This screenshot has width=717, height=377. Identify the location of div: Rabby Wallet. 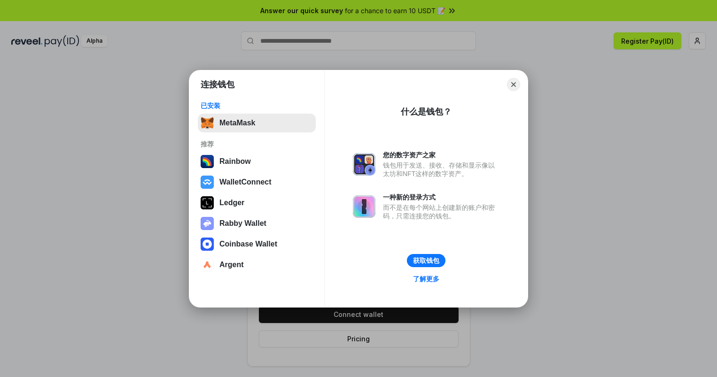
(243, 224).